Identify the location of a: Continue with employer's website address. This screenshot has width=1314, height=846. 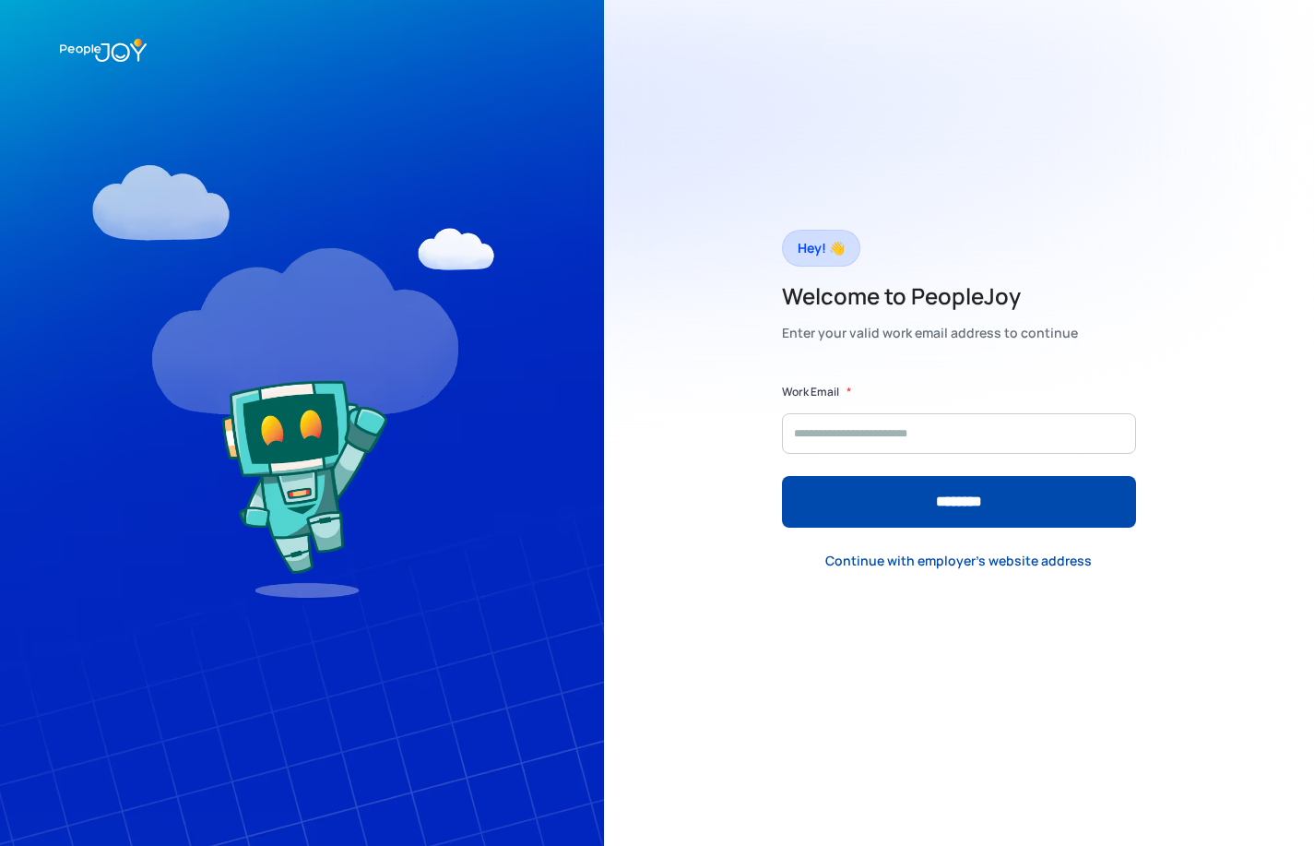
(958, 560).